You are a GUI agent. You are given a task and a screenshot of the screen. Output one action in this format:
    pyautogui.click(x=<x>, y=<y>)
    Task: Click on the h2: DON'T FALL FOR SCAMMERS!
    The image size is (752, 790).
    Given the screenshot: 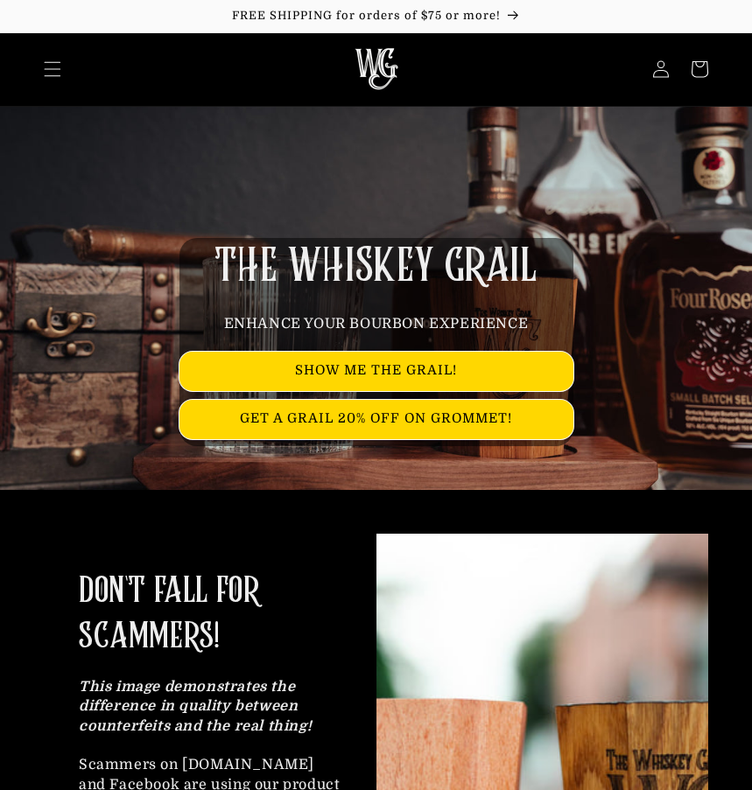 What is the action you would take?
    pyautogui.click(x=210, y=614)
    